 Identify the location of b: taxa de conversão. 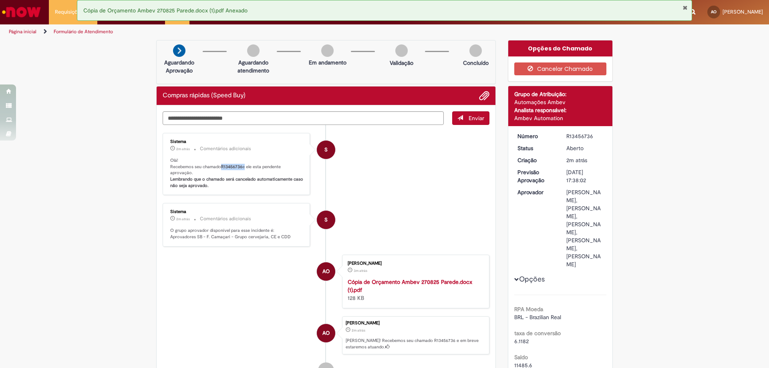
(538, 333).